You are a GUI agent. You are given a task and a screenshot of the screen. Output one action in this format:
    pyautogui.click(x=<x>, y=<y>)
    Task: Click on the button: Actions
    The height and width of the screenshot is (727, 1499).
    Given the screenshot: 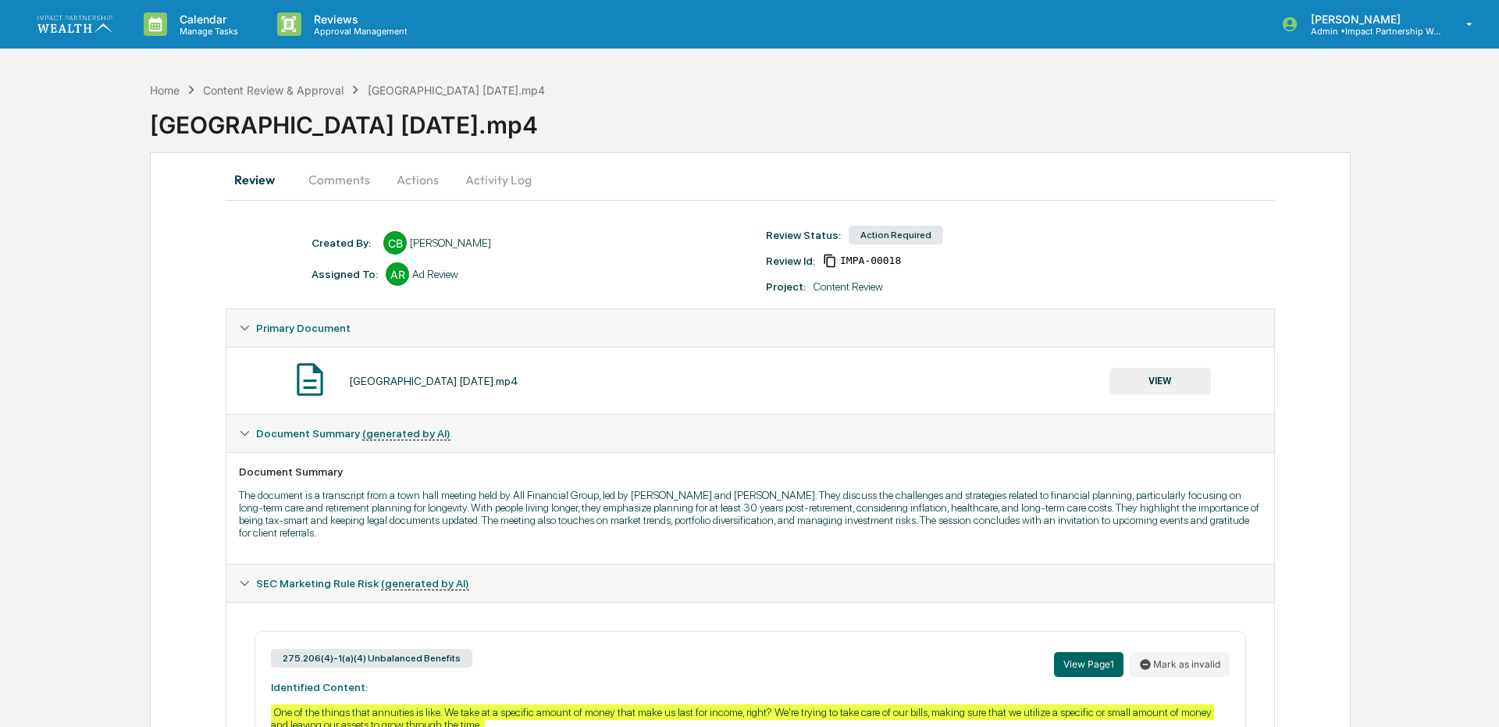 What is the action you would take?
    pyautogui.click(x=418, y=180)
    